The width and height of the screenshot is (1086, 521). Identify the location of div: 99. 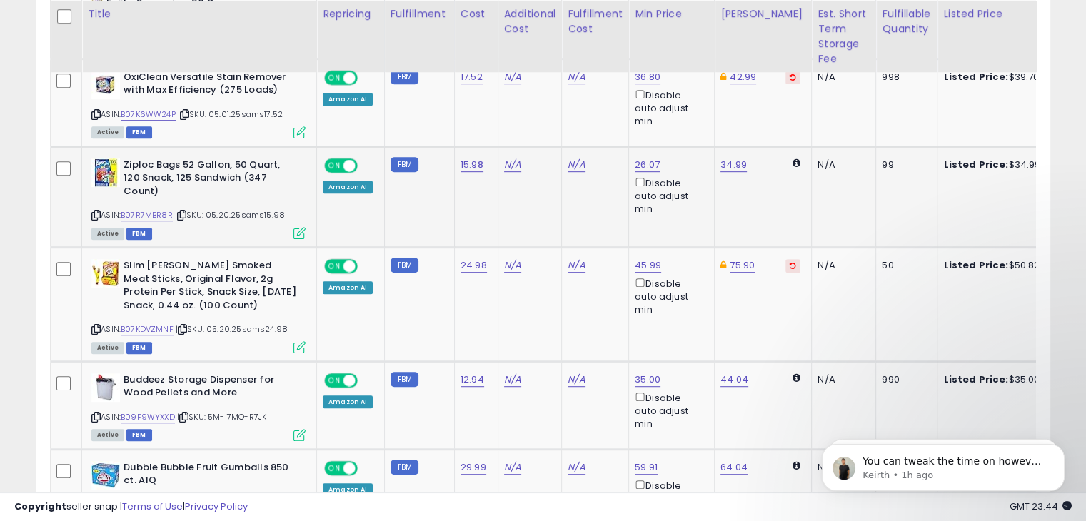
(904, 165).